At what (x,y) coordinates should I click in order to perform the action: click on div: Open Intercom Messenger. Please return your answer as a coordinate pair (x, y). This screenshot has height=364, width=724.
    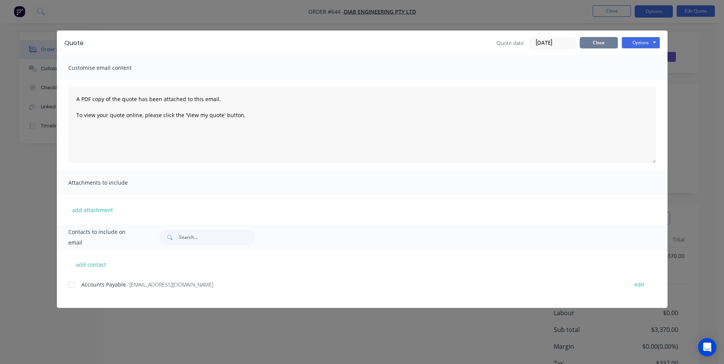
    Looking at the image, I should click on (707, 347).